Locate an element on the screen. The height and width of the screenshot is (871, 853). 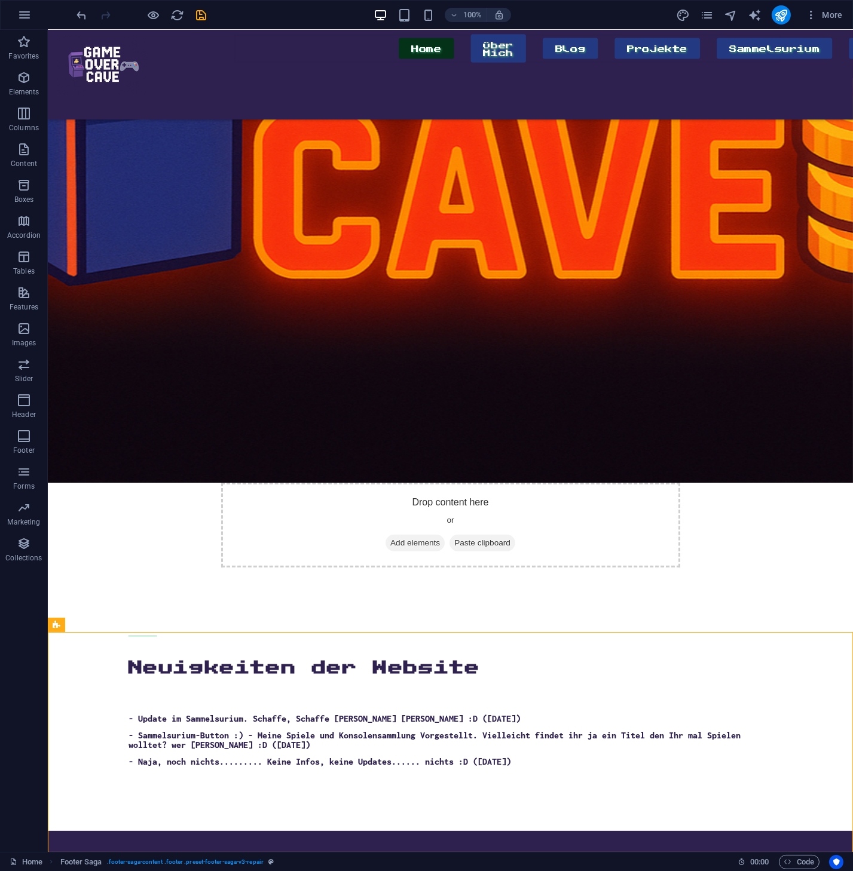
span: 00 00 is located at coordinates (759, 862).